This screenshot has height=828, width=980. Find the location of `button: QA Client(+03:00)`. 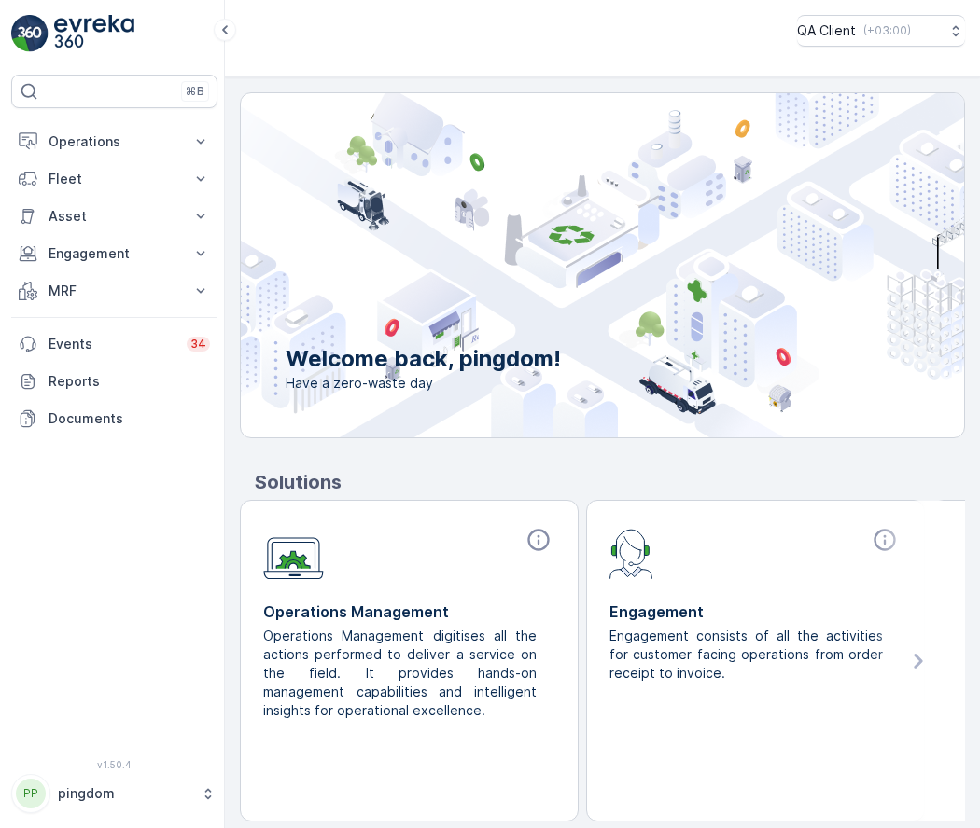

button: QA Client(+03:00) is located at coordinates (881, 31).